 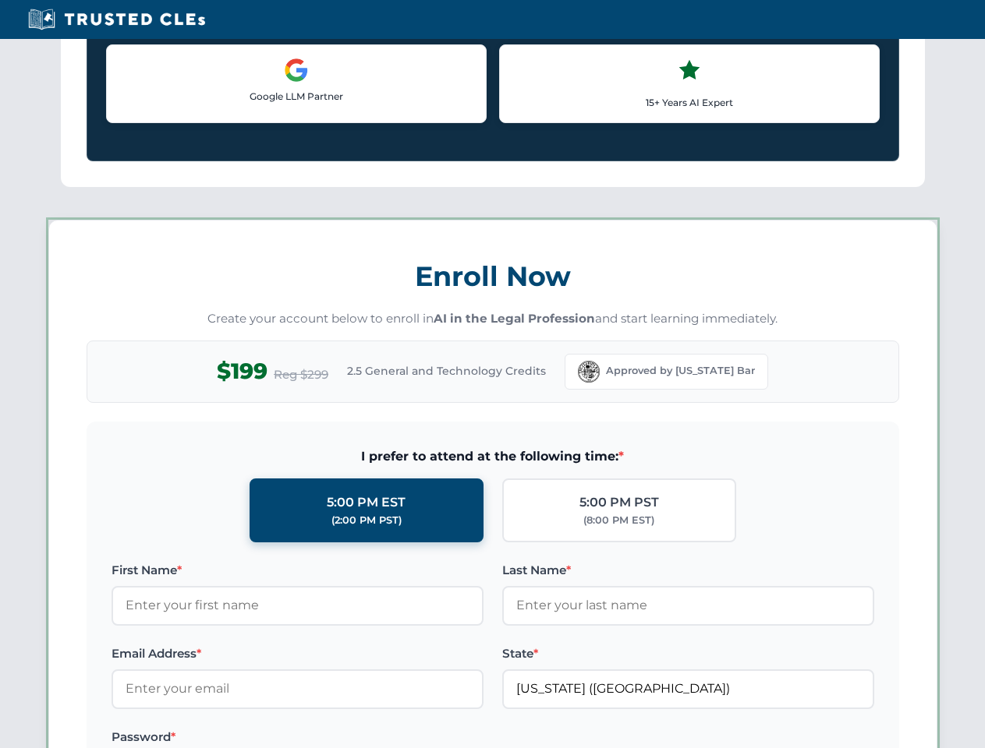 What do you see at coordinates (688, 654) in the screenshot?
I see `label: State` at bounding box center [688, 654].